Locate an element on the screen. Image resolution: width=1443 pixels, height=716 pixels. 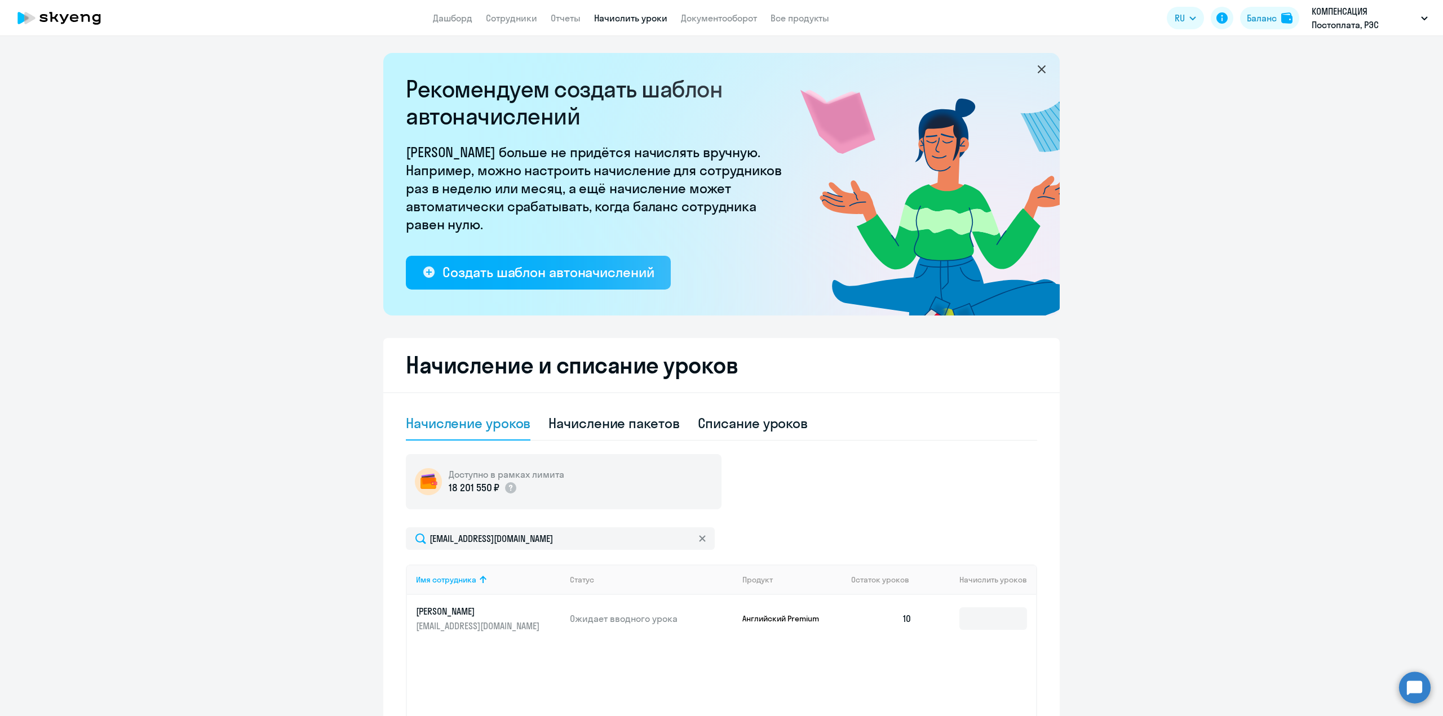
a: Начислить уроки is located at coordinates (631, 18).